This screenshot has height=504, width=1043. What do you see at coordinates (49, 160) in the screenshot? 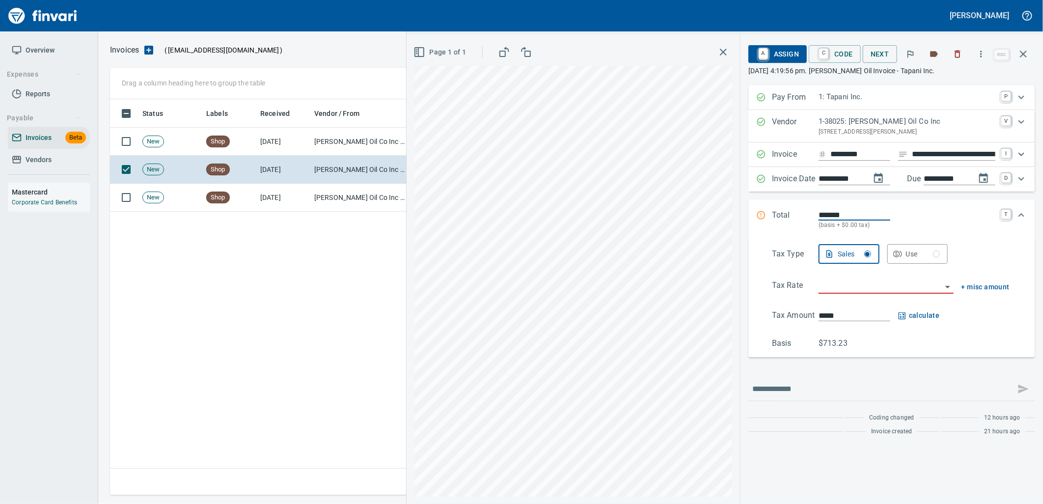
I see `a: Vendors` at bounding box center [49, 160].